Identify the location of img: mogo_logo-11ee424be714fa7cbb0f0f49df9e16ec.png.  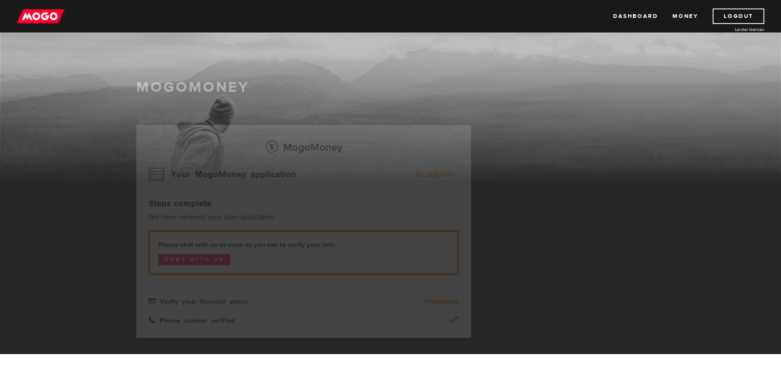
(41, 16).